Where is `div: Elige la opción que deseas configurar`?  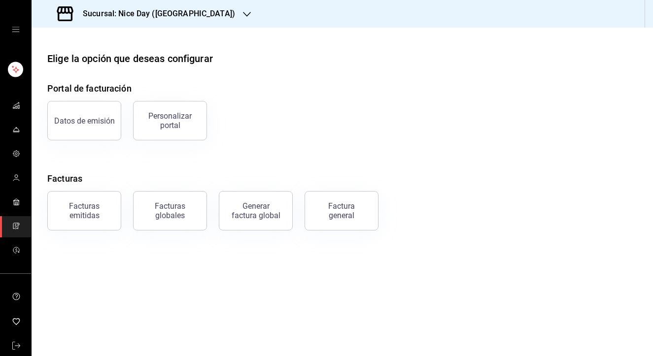 div: Elige la opción que deseas configurar is located at coordinates (130, 59).